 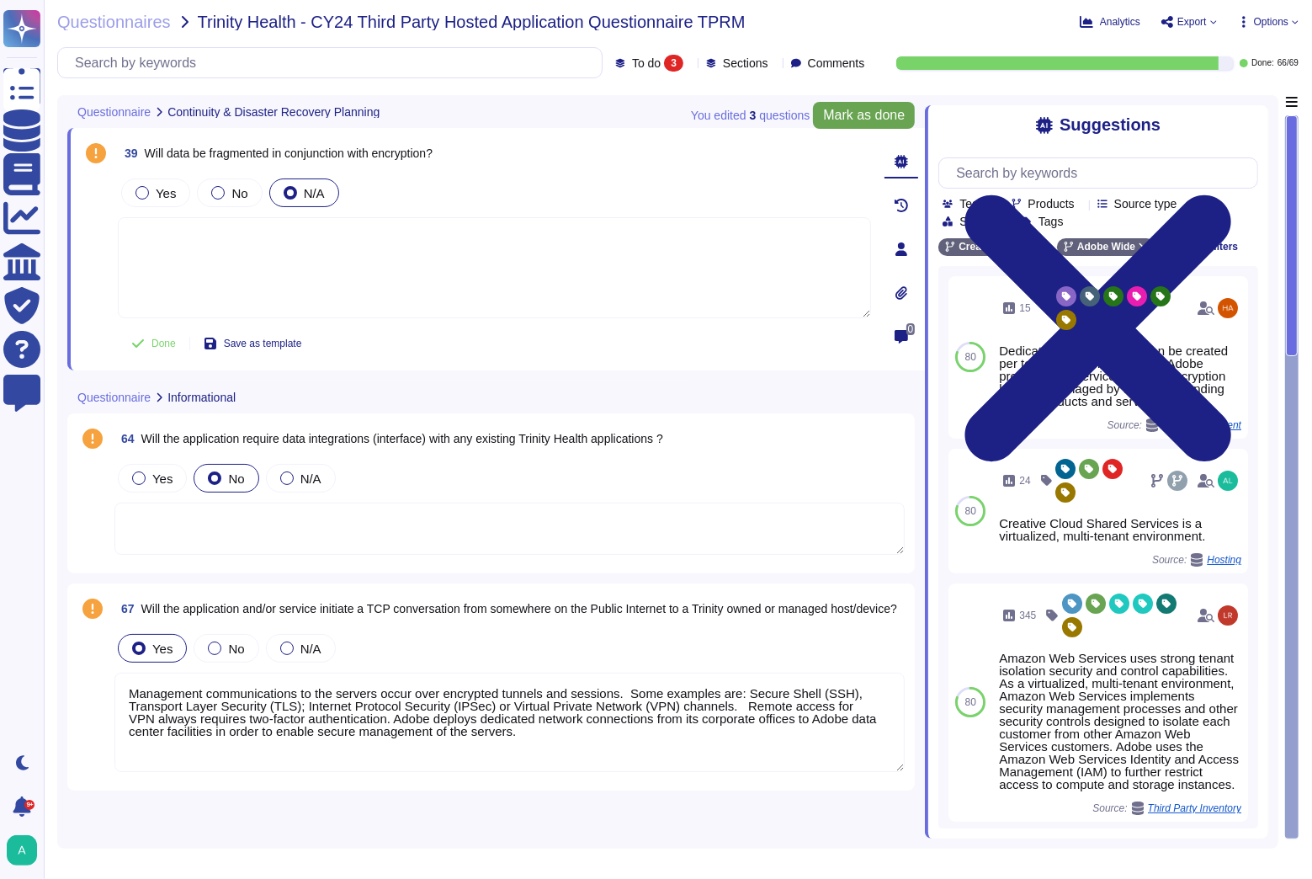 What do you see at coordinates (1224, 560) in the screenshot?
I see `span: Hosting` at bounding box center [1224, 560].